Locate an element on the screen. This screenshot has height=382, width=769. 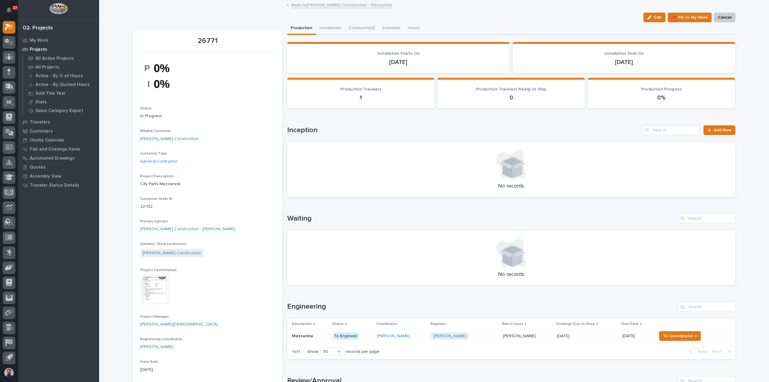
button: Installation is located at coordinates (331, 29).